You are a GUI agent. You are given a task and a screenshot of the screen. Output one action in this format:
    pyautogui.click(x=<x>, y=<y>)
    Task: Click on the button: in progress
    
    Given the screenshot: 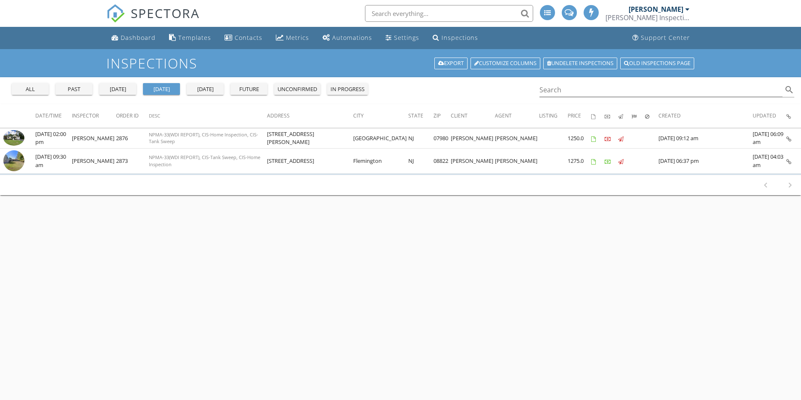 What is the action you would take?
    pyautogui.click(x=347, y=89)
    